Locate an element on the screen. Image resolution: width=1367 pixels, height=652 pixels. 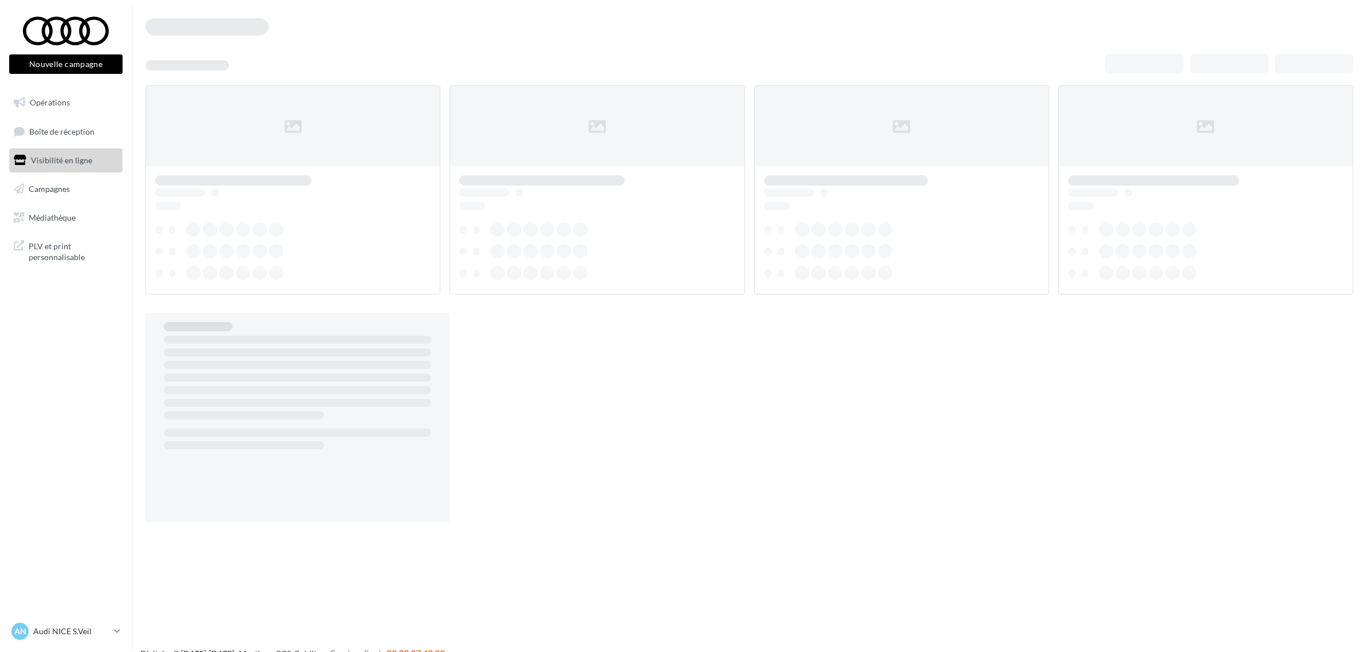
a: PLV et print personnalisable is located at coordinates (66, 250).